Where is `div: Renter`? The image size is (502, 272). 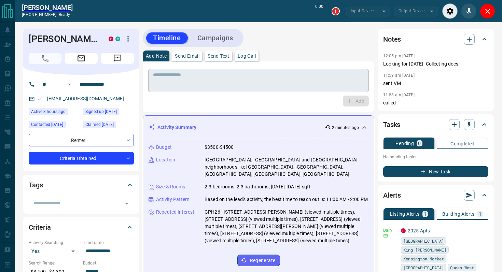
div: Renter is located at coordinates (81, 140).